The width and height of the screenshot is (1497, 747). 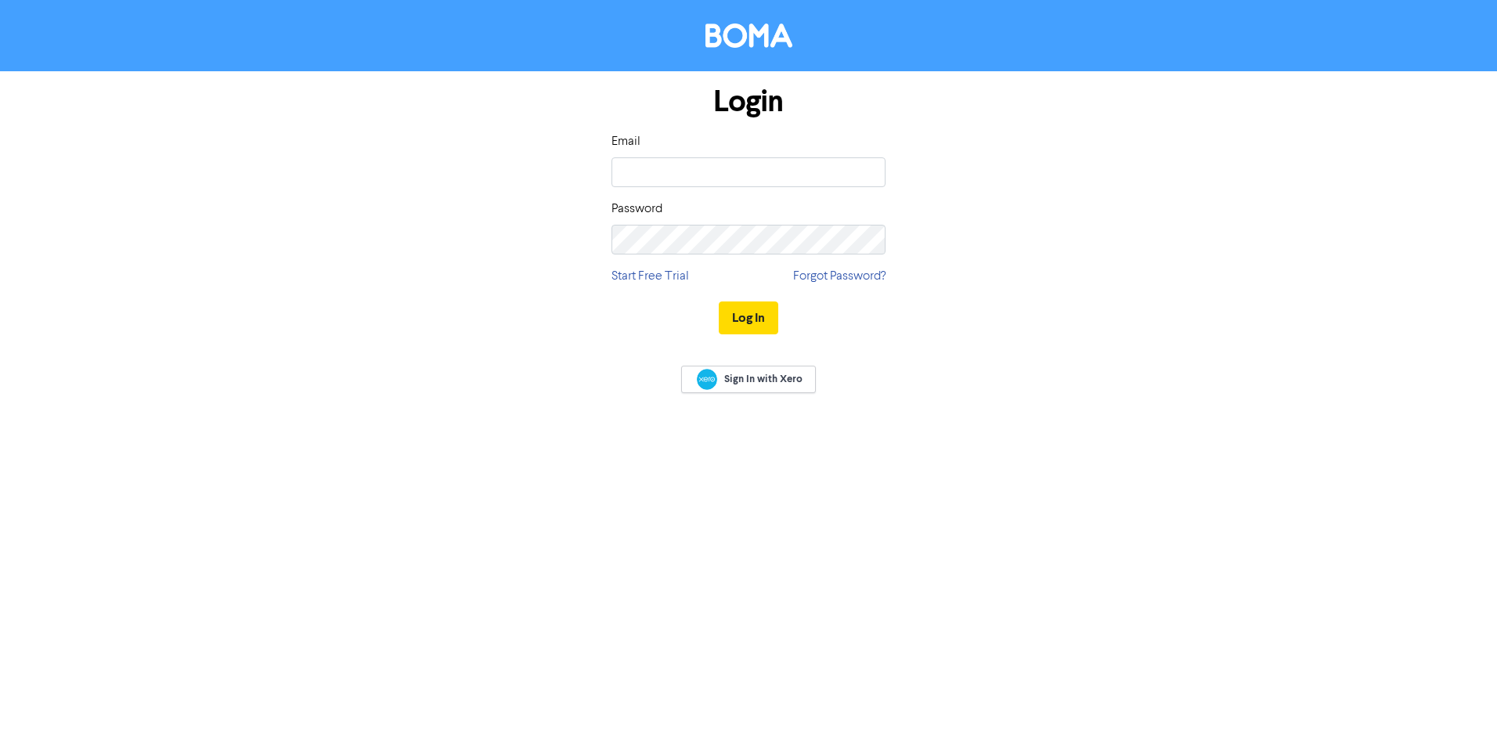 What do you see at coordinates (637, 209) in the screenshot?
I see `label: Password` at bounding box center [637, 209].